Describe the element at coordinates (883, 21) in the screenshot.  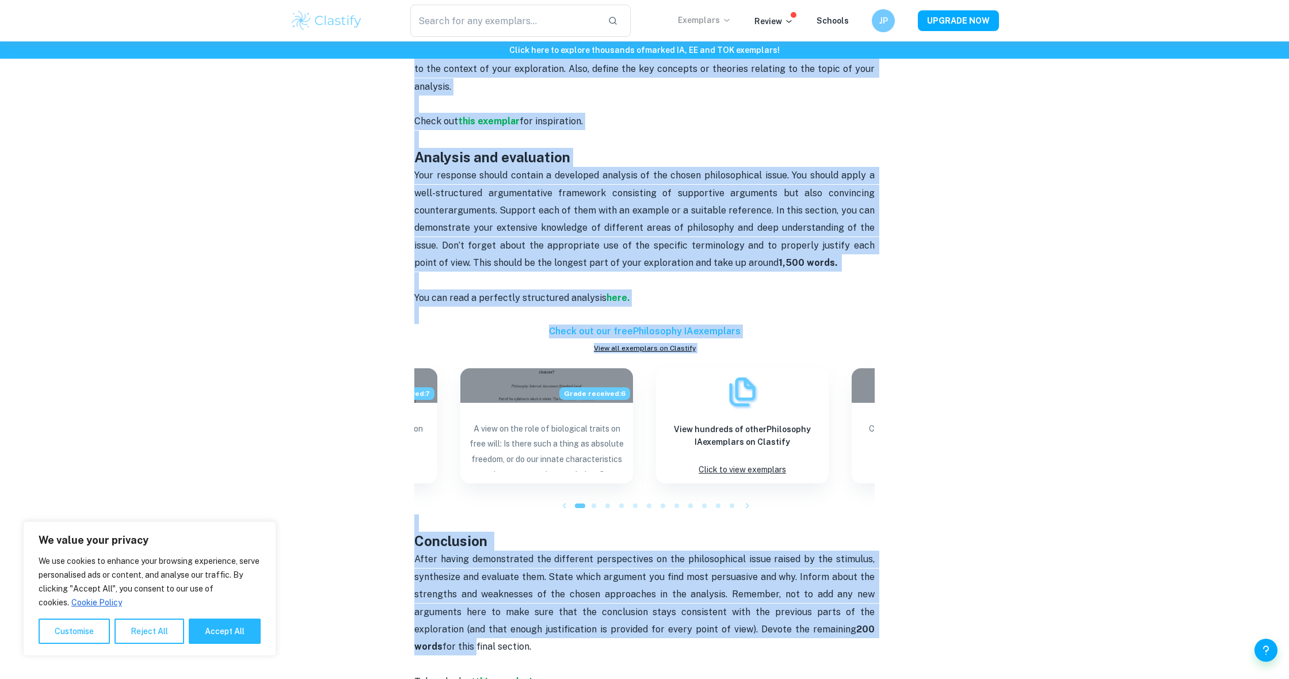
I see `h6: JP` at that location.